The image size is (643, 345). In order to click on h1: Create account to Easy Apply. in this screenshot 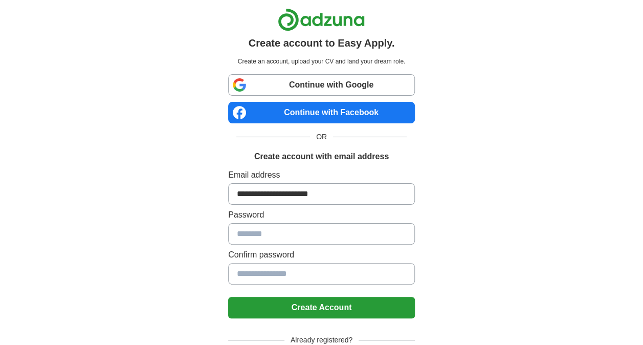, I will do `click(322, 43)`.